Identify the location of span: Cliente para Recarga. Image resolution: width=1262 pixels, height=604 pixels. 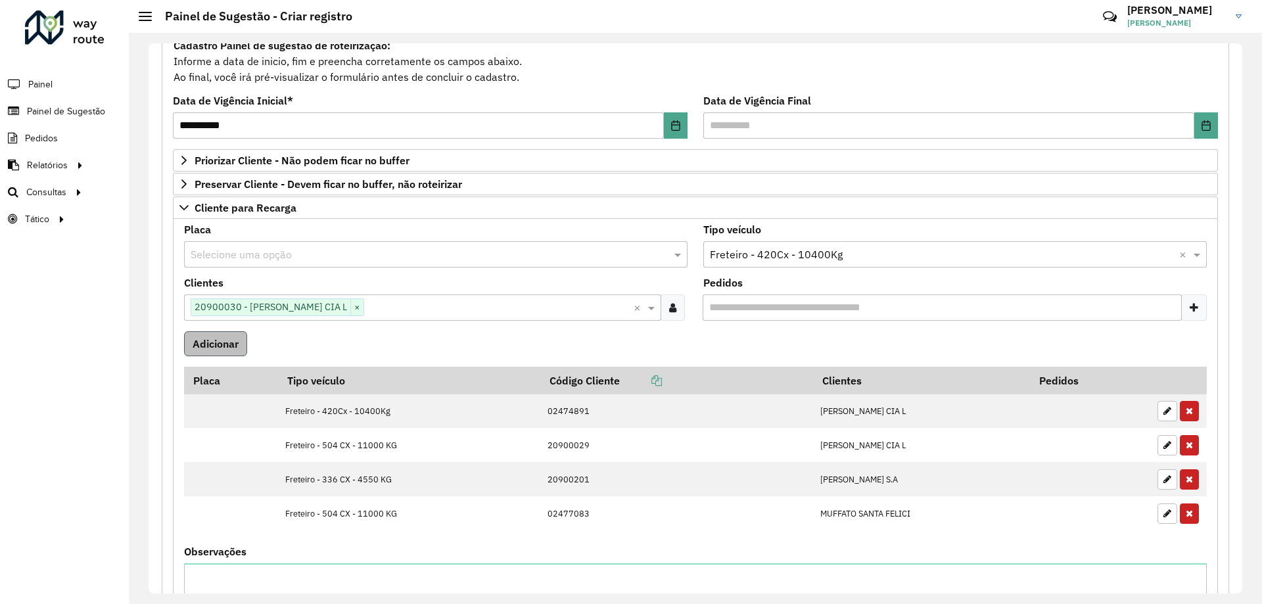
(245, 208).